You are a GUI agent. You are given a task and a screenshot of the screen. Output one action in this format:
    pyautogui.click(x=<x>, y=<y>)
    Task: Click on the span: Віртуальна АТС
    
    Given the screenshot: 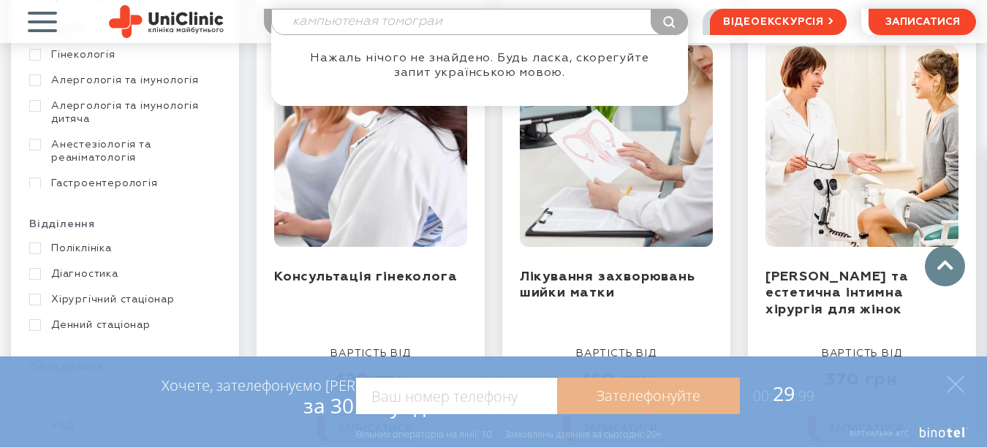 What is the action you would take?
    pyautogui.click(x=879, y=433)
    